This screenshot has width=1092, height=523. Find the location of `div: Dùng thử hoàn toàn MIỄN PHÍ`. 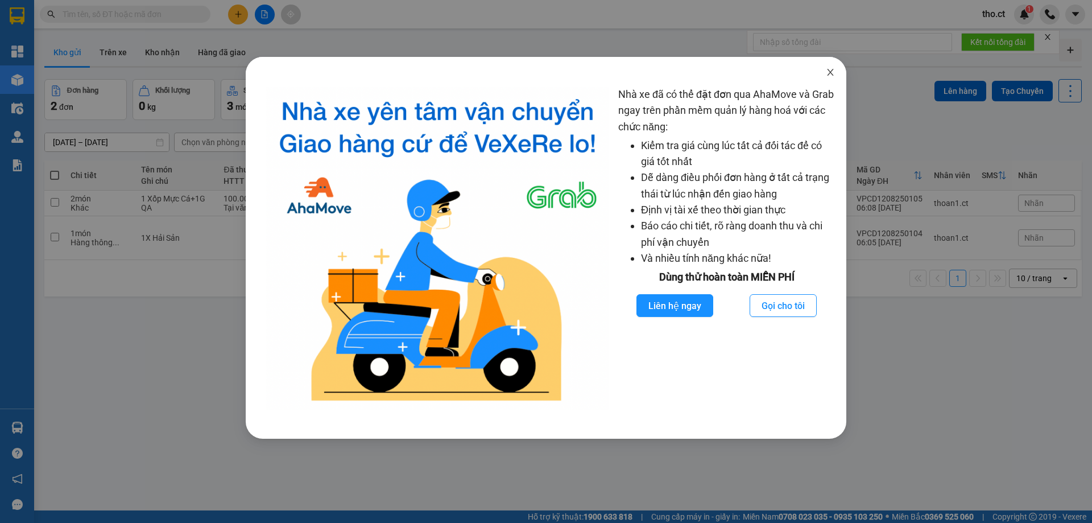

div: Dùng thử hoàn toàn MIỄN PHÍ is located at coordinates (726, 277).